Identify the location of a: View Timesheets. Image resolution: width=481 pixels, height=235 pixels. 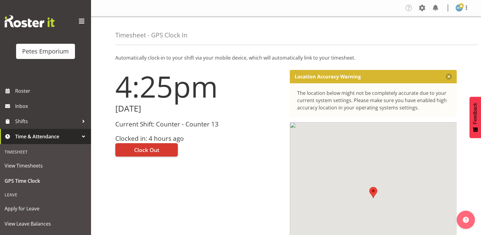
(46, 165).